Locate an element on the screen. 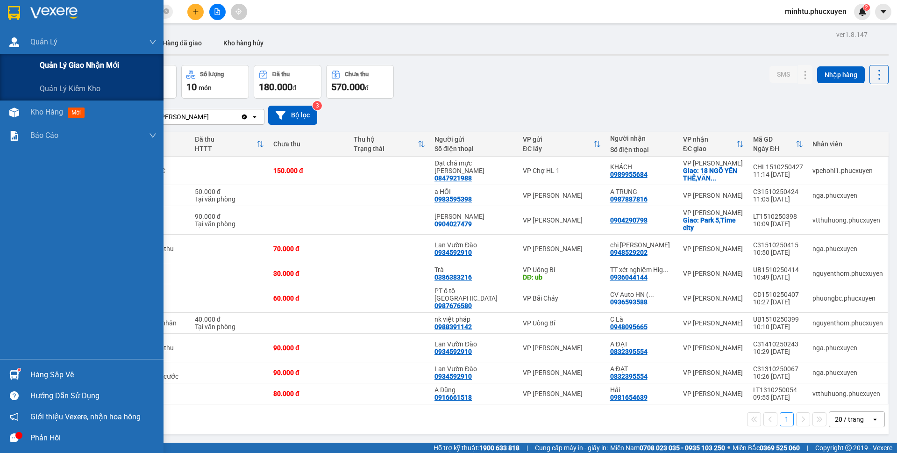 The height and width of the screenshot is (453, 897). div: vtthuhuong.phucxuyen is located at coordinates (848, 220).